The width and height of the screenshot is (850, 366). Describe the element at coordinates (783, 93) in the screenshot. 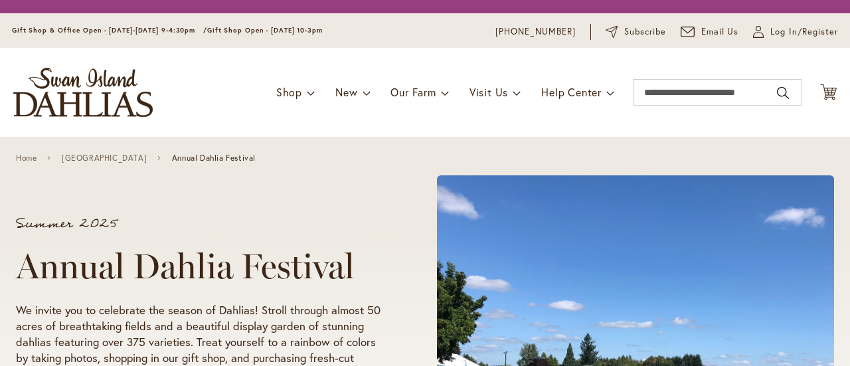

I see `button: Search` at that location.